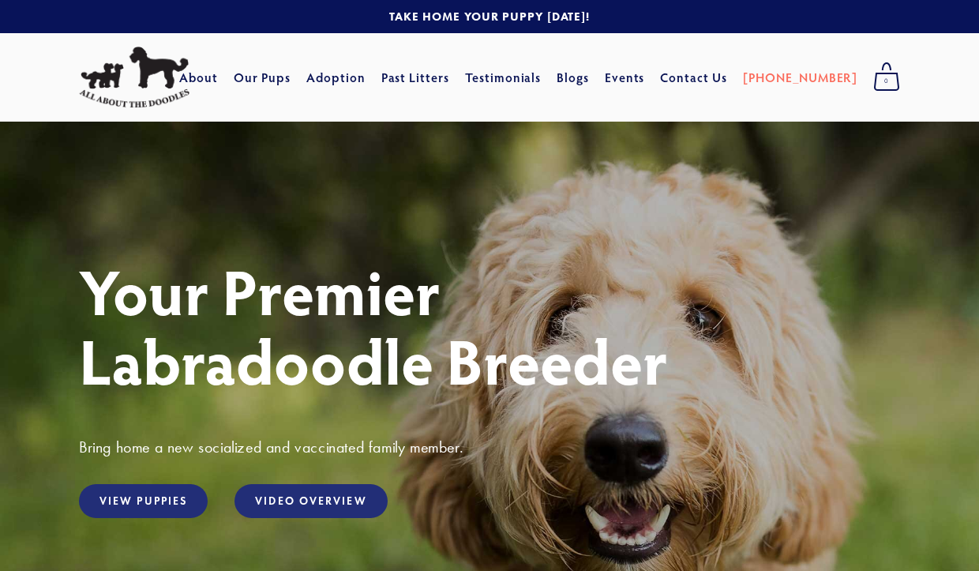 The width and height of the screenshot is (979, 571). Describe the element at coordinates (143, 501) in the screenshot. I see `a: View Puppies` at that location.